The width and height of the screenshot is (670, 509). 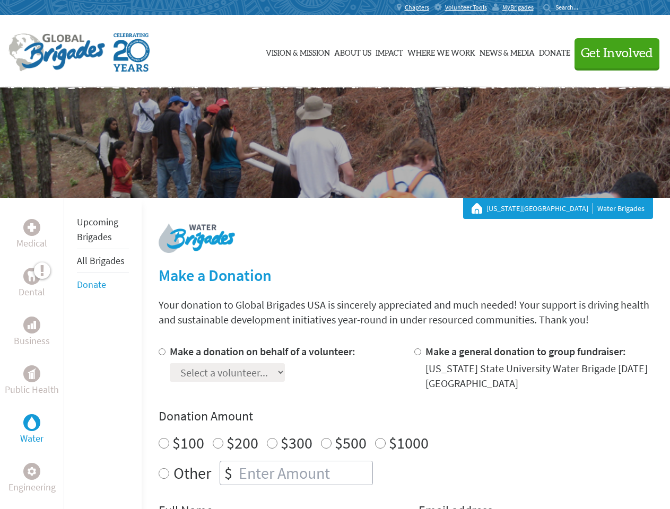 What do you see at coordinates (507, 51) in the screenshot?
I see `a: News & Media` at bounding box center [507, 51].